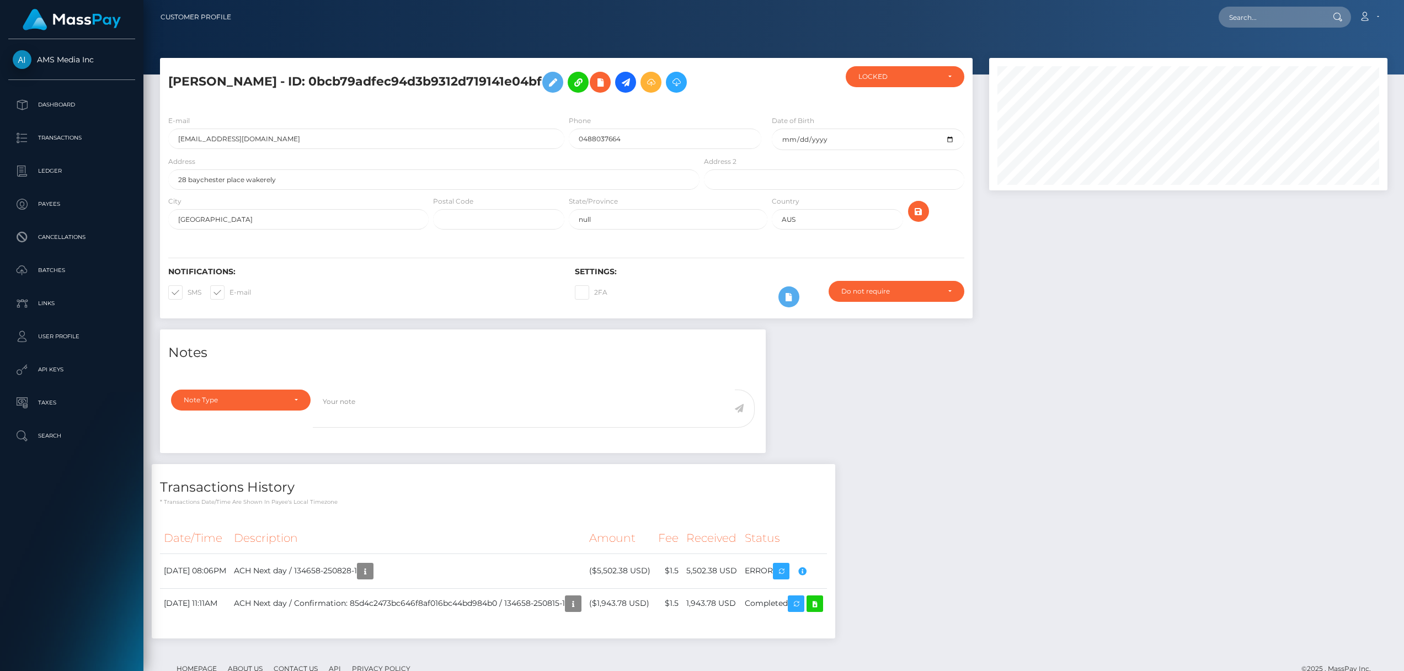 The image size is (1404, 671). Describe the element at coordinates (784, 603) in the screenshot. I see `td: Completed` at that location.